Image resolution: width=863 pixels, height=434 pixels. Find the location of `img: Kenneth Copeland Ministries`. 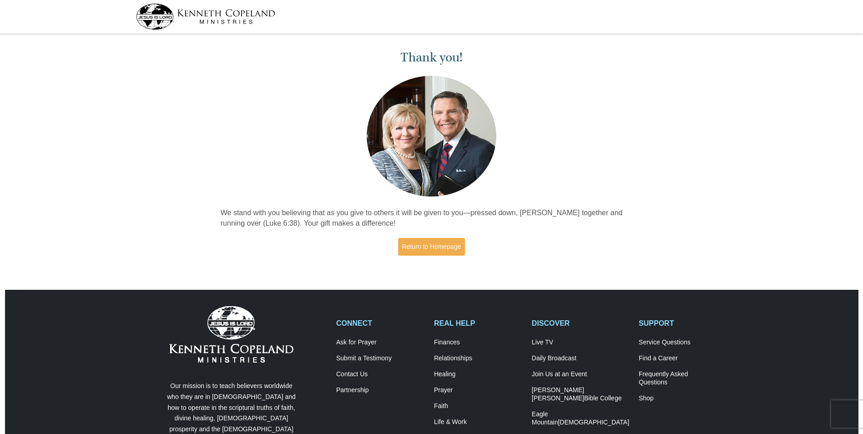

img: Kenneth Copeland Ministries is located at coordinates (231, 334).